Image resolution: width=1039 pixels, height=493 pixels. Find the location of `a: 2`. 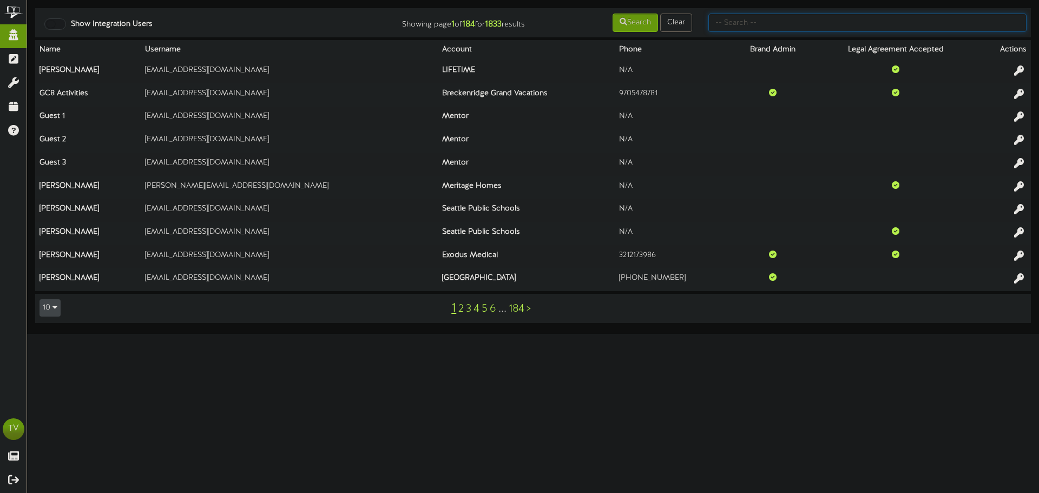

a: 2 is located at coordinates (461, 309).